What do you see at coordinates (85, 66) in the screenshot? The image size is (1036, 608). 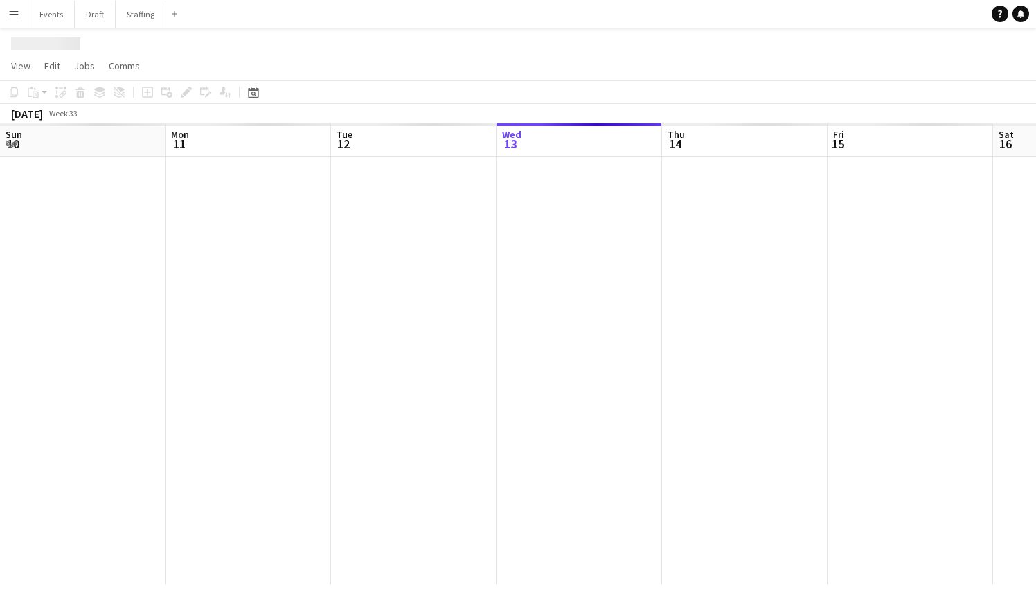 I see `span: Jobs` at bounding box center [85, 66].